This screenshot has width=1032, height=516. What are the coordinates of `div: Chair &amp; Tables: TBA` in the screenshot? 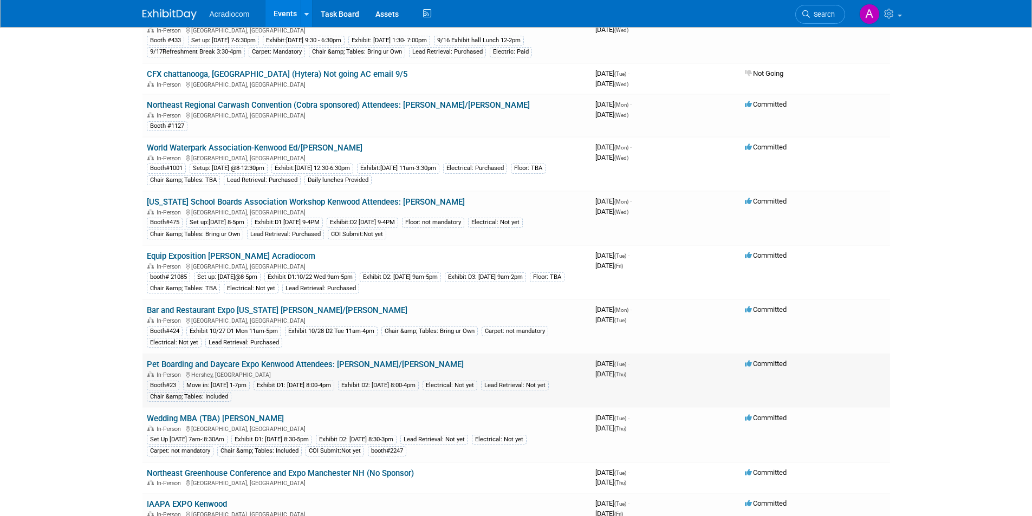 It's located at (183, 289).